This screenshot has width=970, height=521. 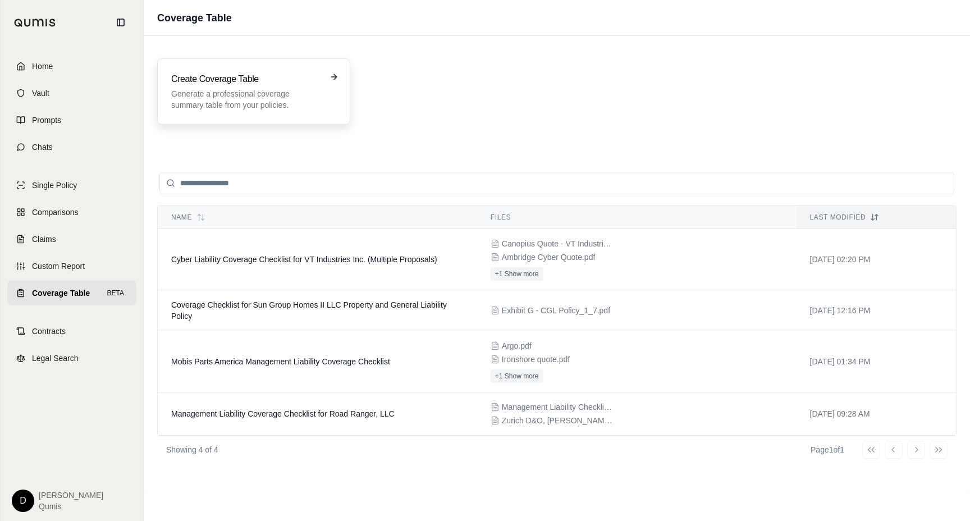 I want to click on span: BETA, so click(x=116, y=293).